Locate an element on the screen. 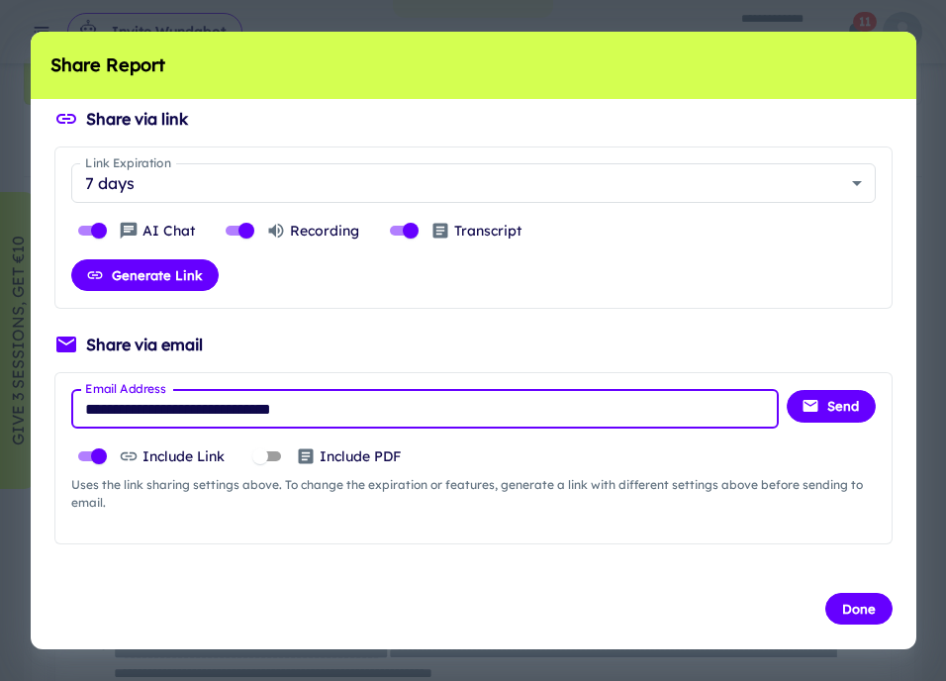  button: Send is located at coordinates (831, 406).